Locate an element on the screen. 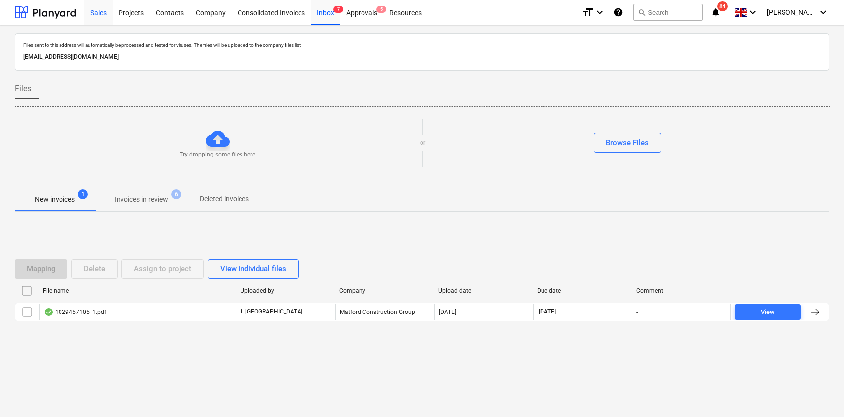 This screenshot has width=844, height=417. button: View is located at coordinates (768, 312).